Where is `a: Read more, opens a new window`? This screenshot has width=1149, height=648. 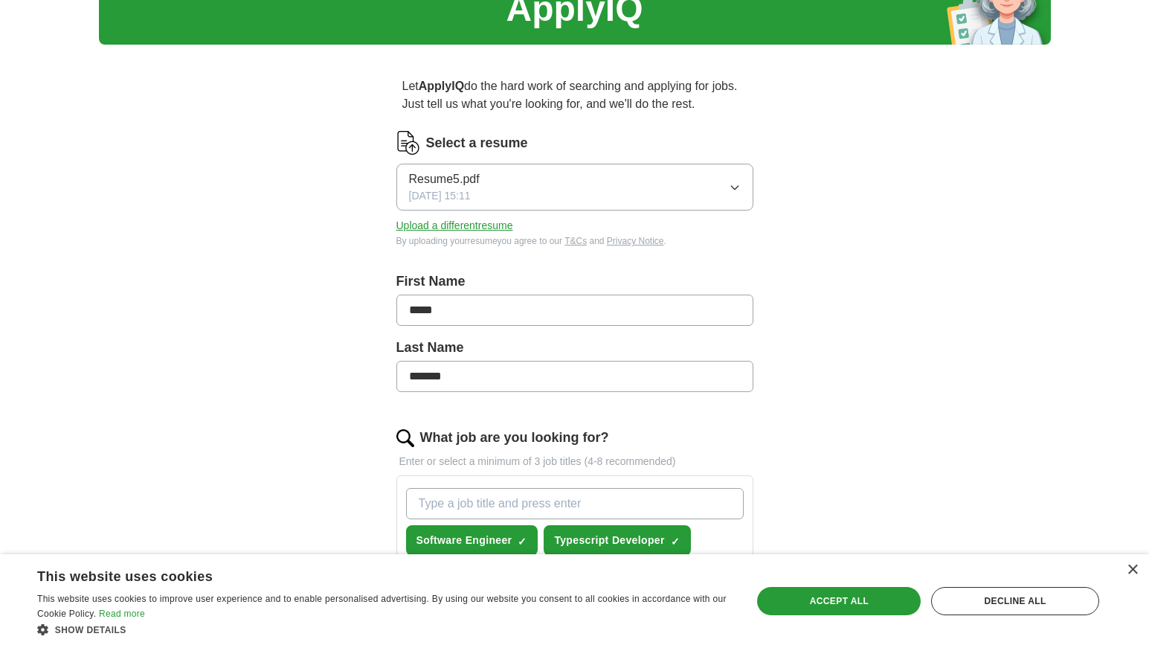
a: Read more, opens a new window is located at coordinates (122, 614).